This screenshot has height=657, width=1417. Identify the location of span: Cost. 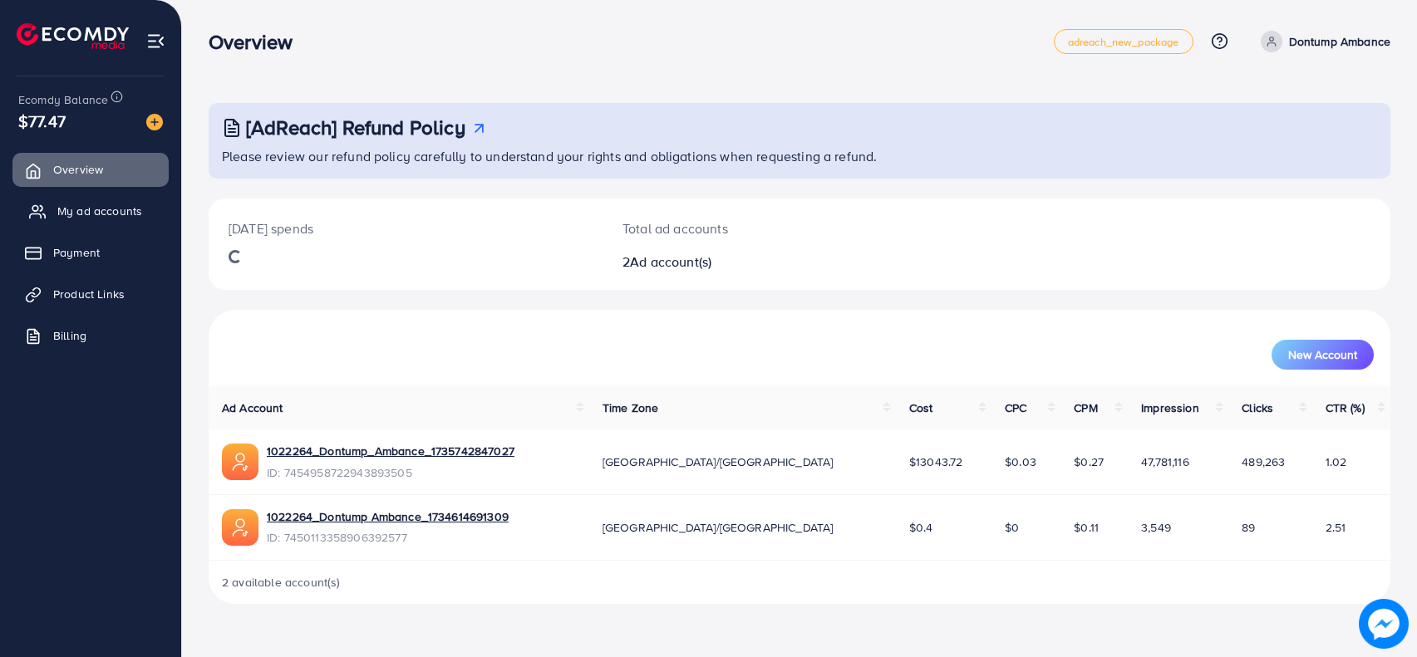
(921, 408).